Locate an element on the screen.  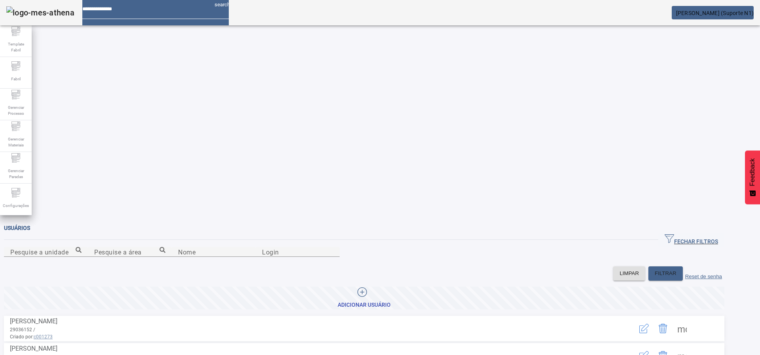
span: Gerenciar Processo is located at coordinates (16, 110).